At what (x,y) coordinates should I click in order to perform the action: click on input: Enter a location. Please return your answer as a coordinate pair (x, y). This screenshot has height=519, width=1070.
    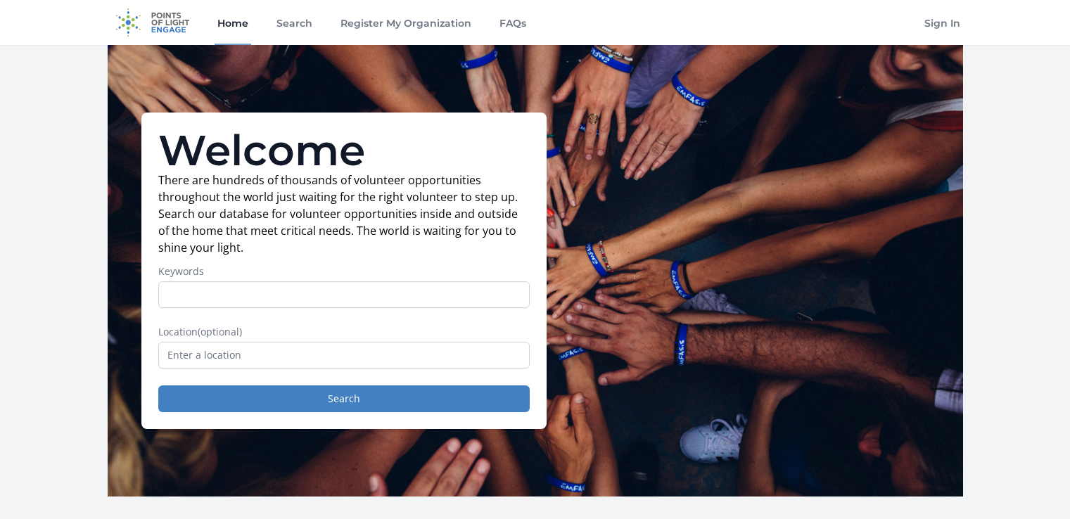
    Looking at the image, I should click on (344, 355).